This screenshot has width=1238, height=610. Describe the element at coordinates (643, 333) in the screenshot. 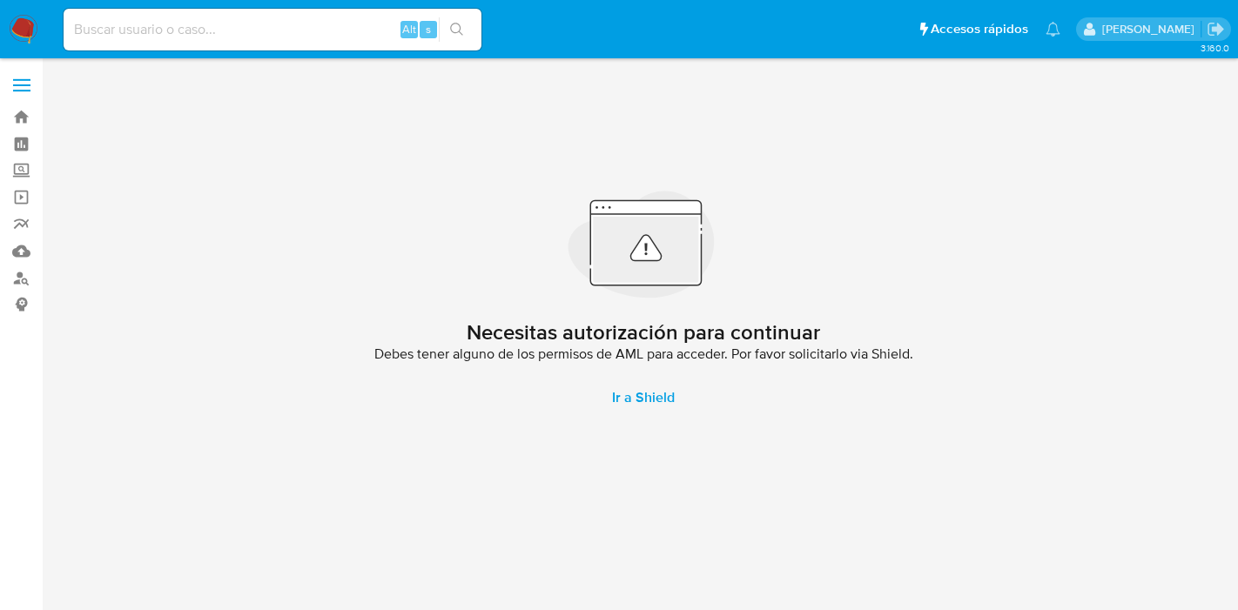

I see `h2: Necesitas autorización para continuar` at that location.